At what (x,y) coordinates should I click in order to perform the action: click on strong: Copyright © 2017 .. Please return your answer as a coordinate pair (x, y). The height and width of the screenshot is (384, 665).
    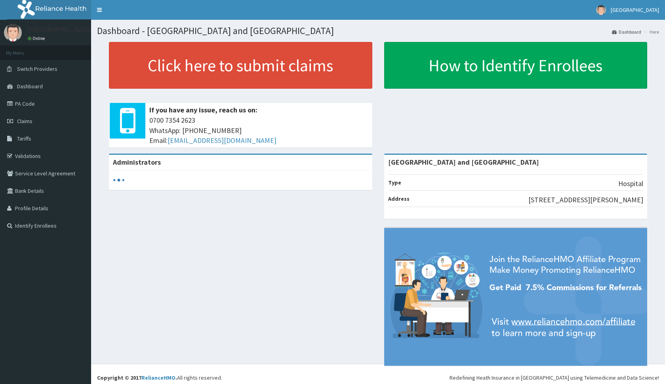
    Looking at the image, I should click on (137, 378).